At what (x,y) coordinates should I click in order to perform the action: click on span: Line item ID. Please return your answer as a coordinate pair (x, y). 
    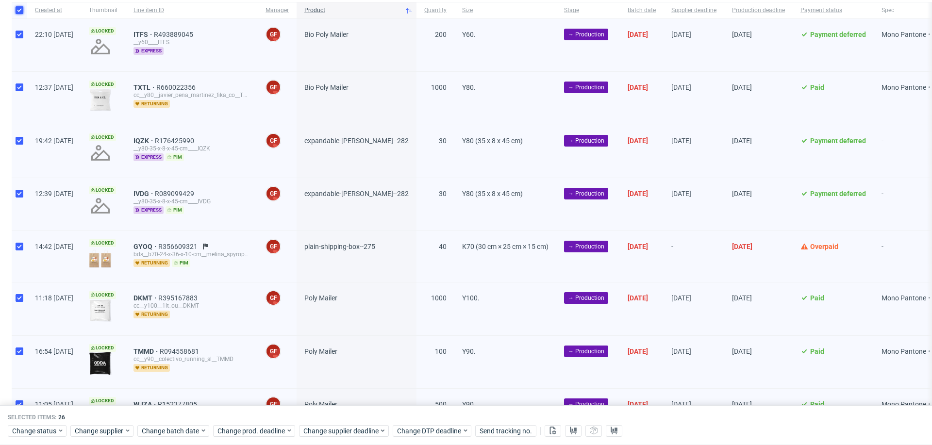
    Looking at the image, I should click on (192, 10).